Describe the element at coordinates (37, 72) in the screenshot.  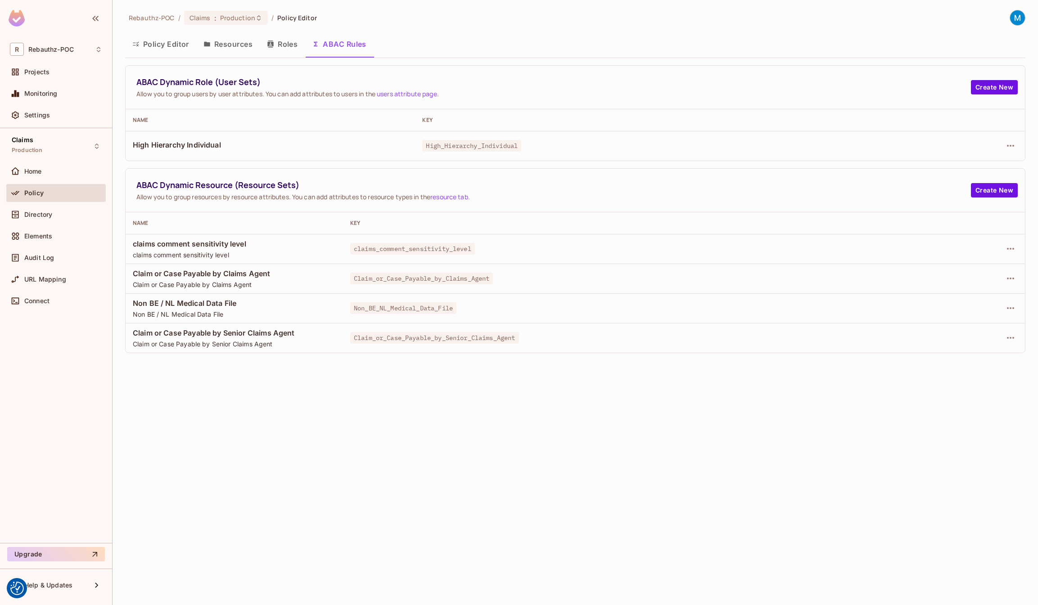
I see `span: Projects` at that location.